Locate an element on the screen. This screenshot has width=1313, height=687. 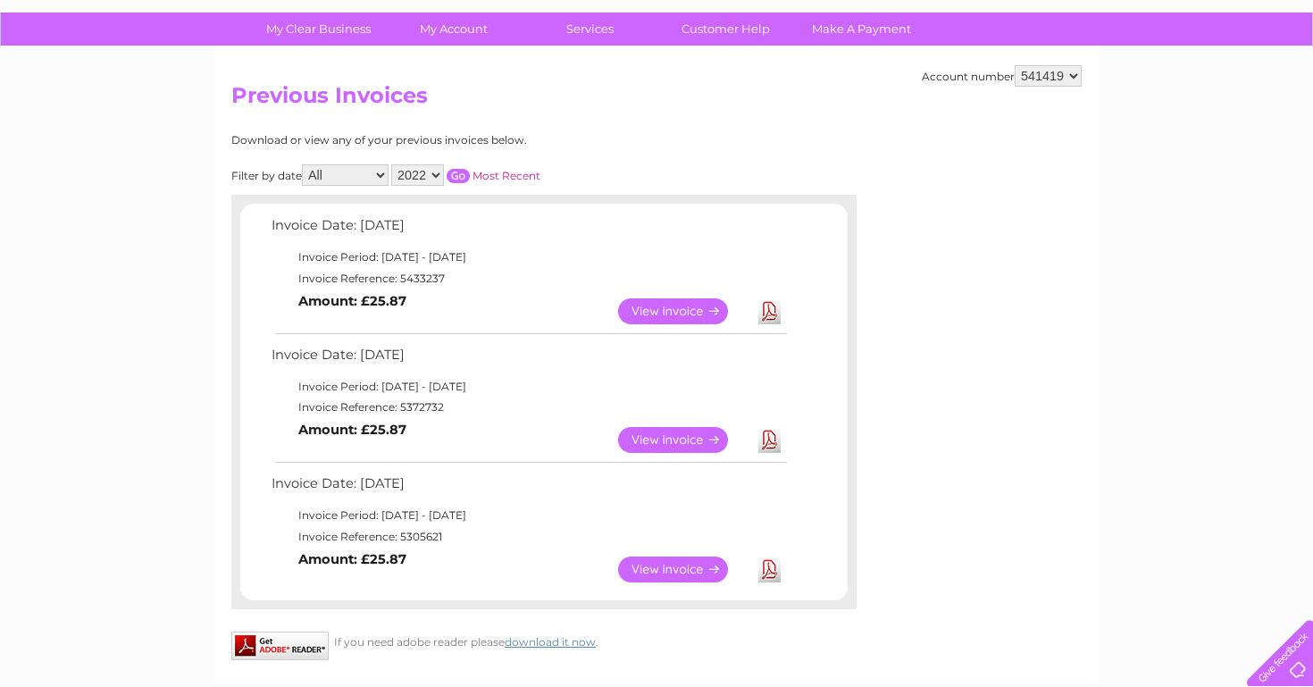
a: Telecoms is located at coordinates (1120, 82).